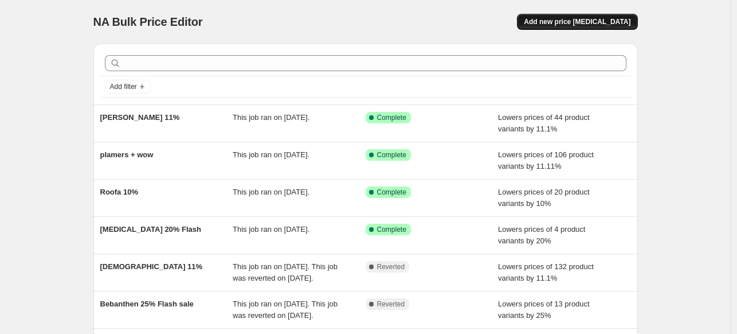 The height and width of the screenshot is (334, 737). What do you see at coordinates (119, 191) in the screenshot?
I see `span: Roofa 10%` at bounding box center [119, 191].